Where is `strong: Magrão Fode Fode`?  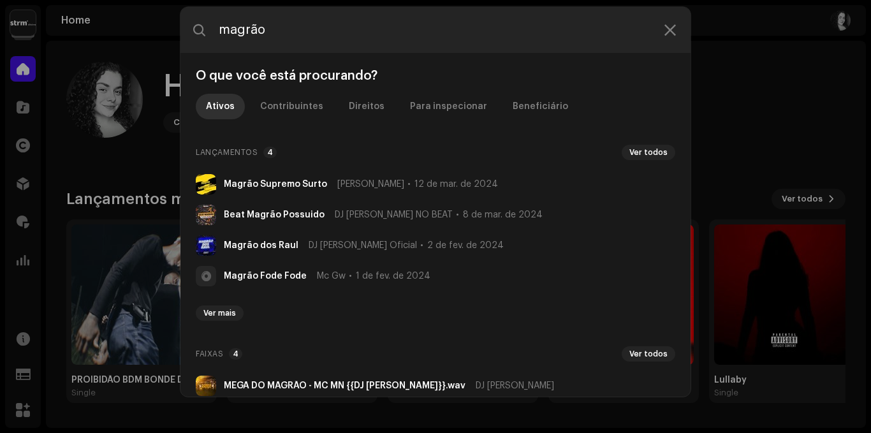
strong: Magrão Fode Fode is located at coordinates (265, 276).